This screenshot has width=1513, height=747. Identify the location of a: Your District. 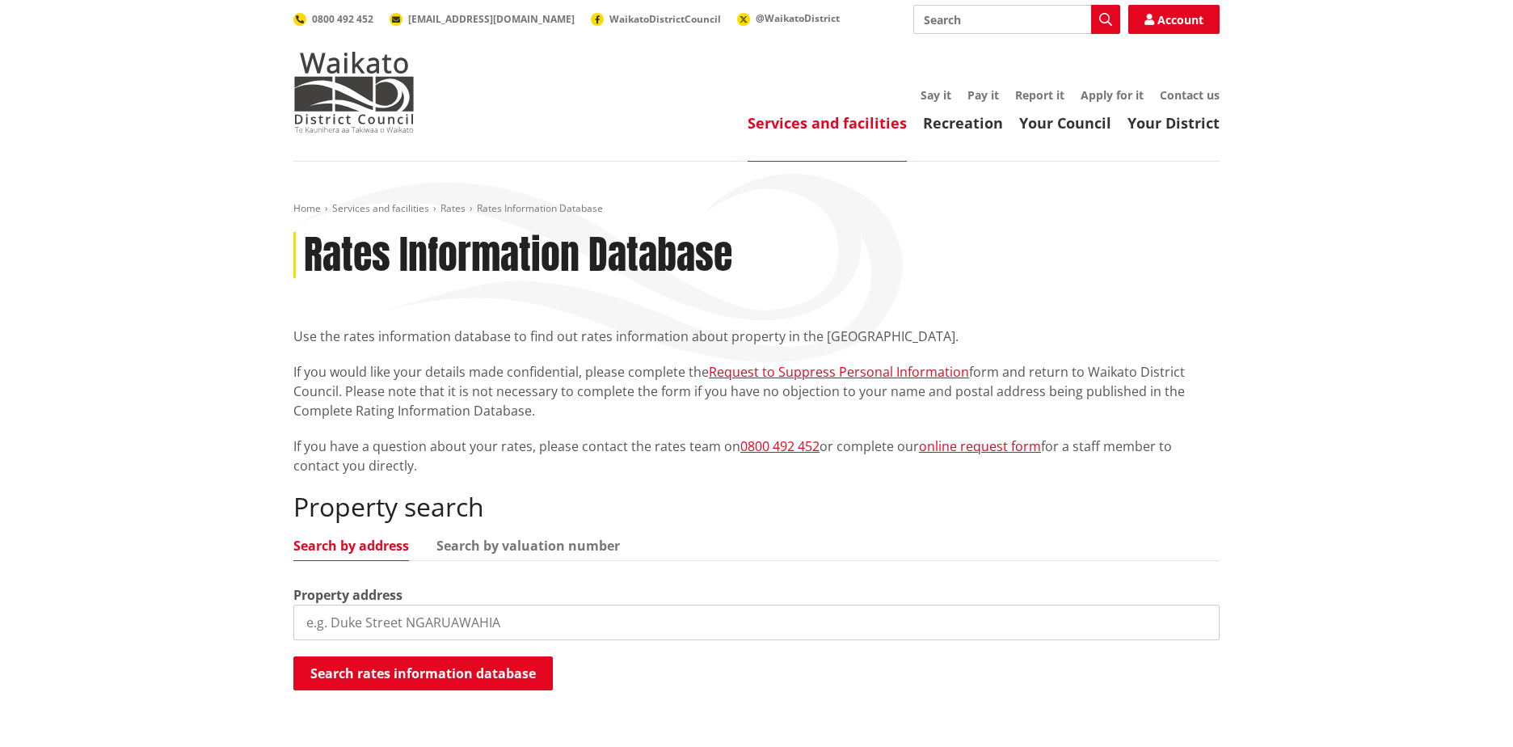
(1174, 123).